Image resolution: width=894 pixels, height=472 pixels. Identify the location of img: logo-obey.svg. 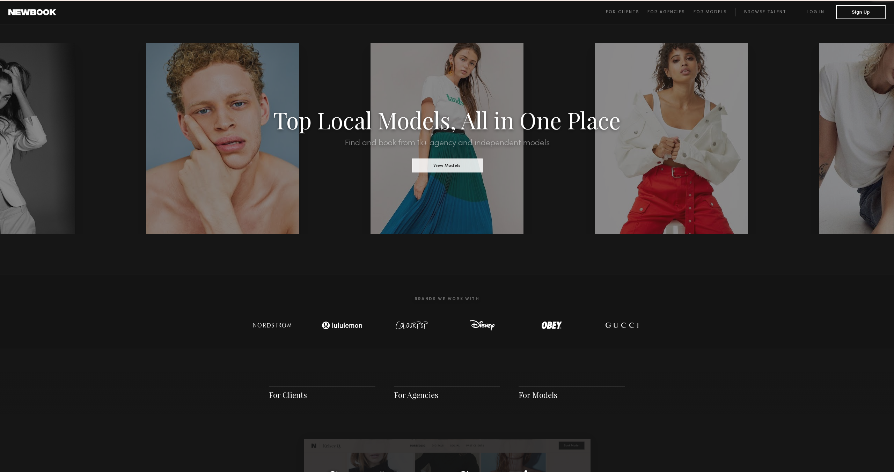
(552, 325).